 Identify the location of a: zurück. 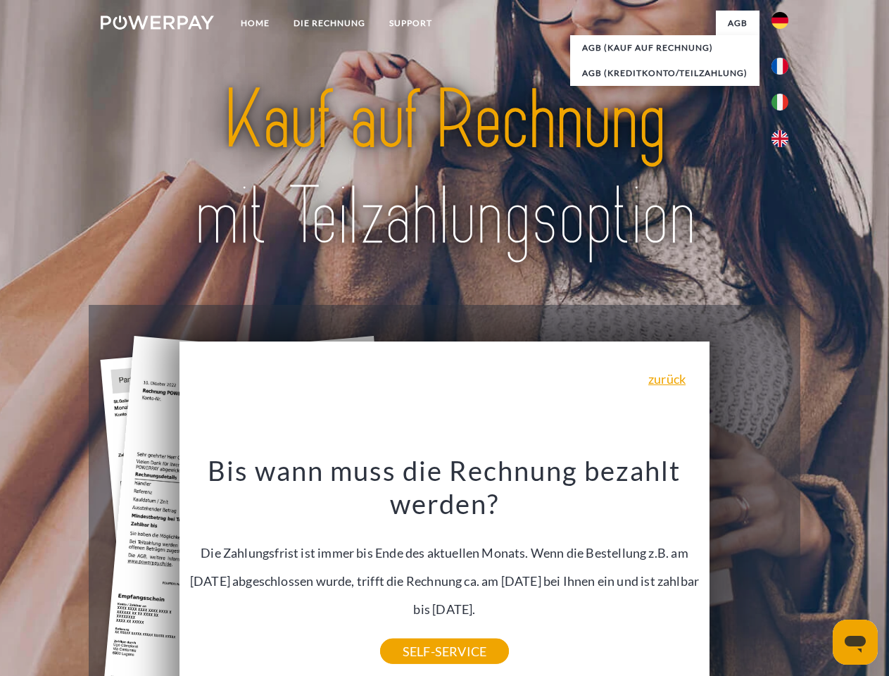
(667, 379).